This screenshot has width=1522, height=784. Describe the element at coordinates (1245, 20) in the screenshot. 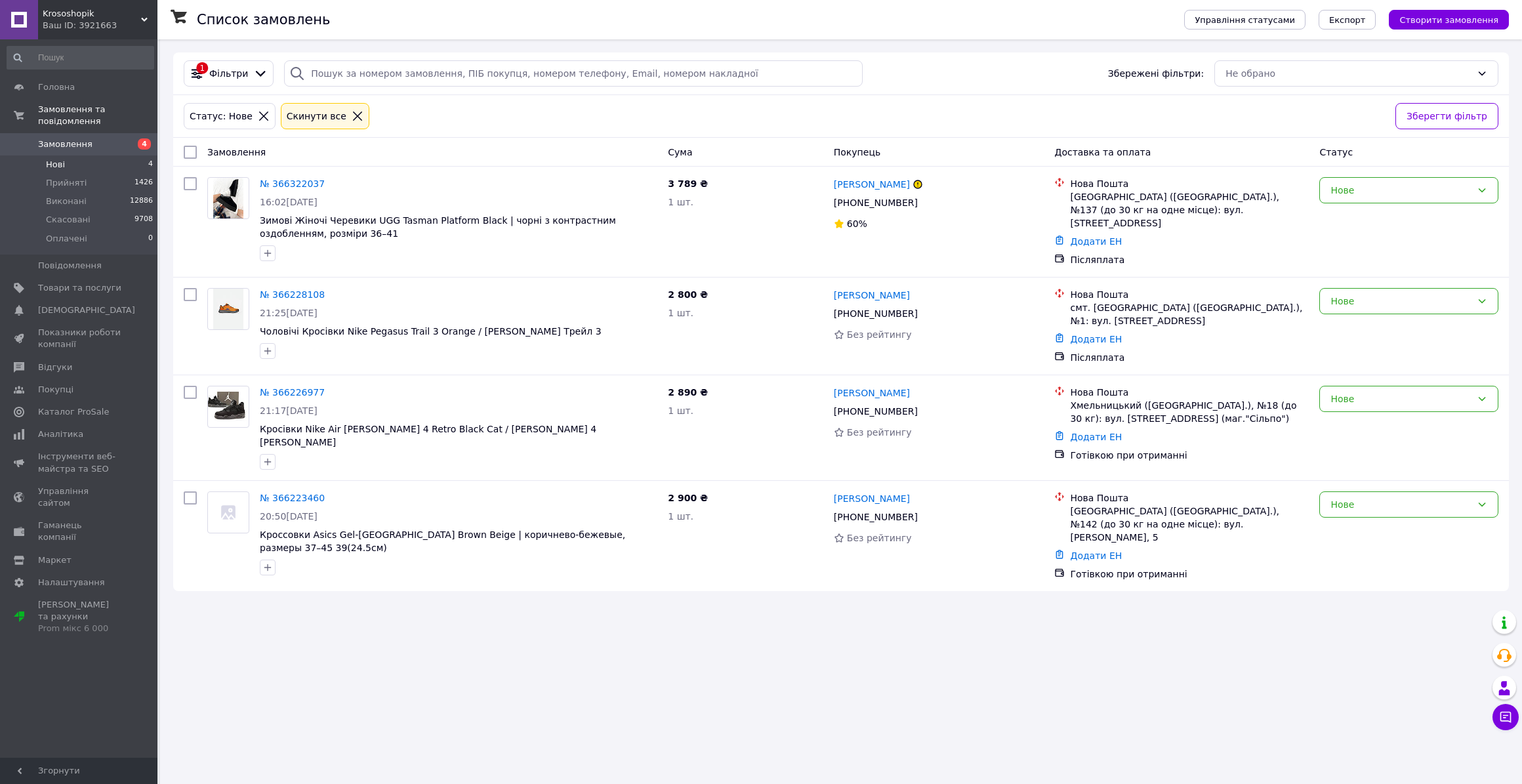

I see `span: Управління статусами` at that location.